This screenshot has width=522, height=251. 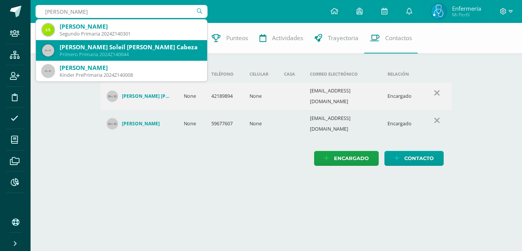 What do you see at coordinates (291, 74) in the screenshot?
I see `th: Casa` at bounding box center [291, 74].